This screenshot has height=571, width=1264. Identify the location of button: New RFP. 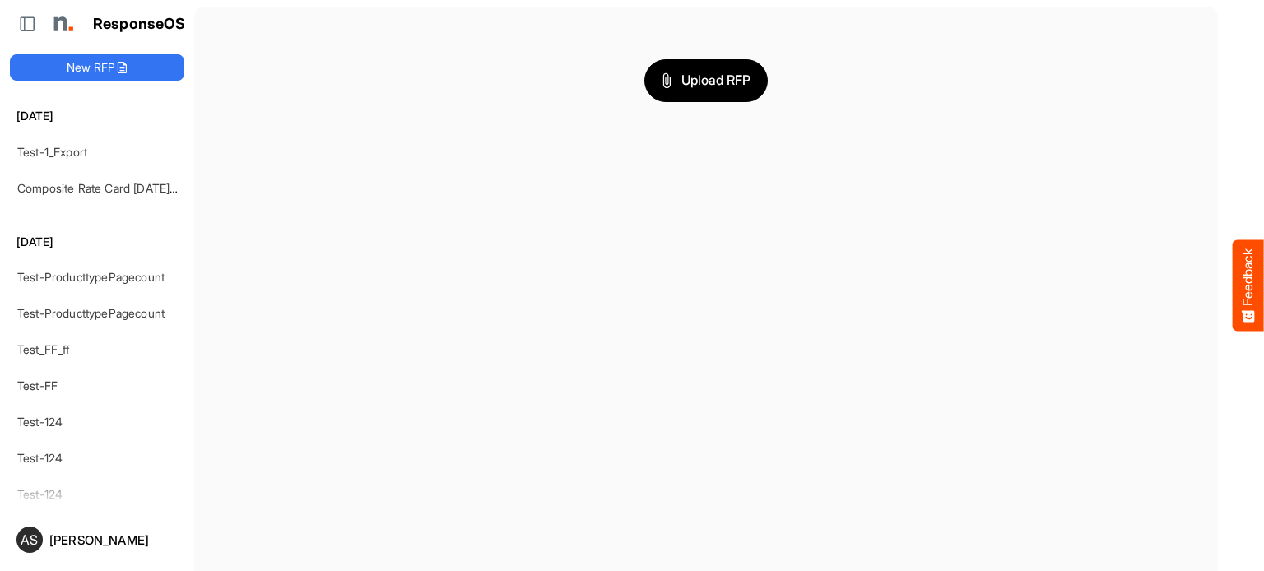
(97, 67).